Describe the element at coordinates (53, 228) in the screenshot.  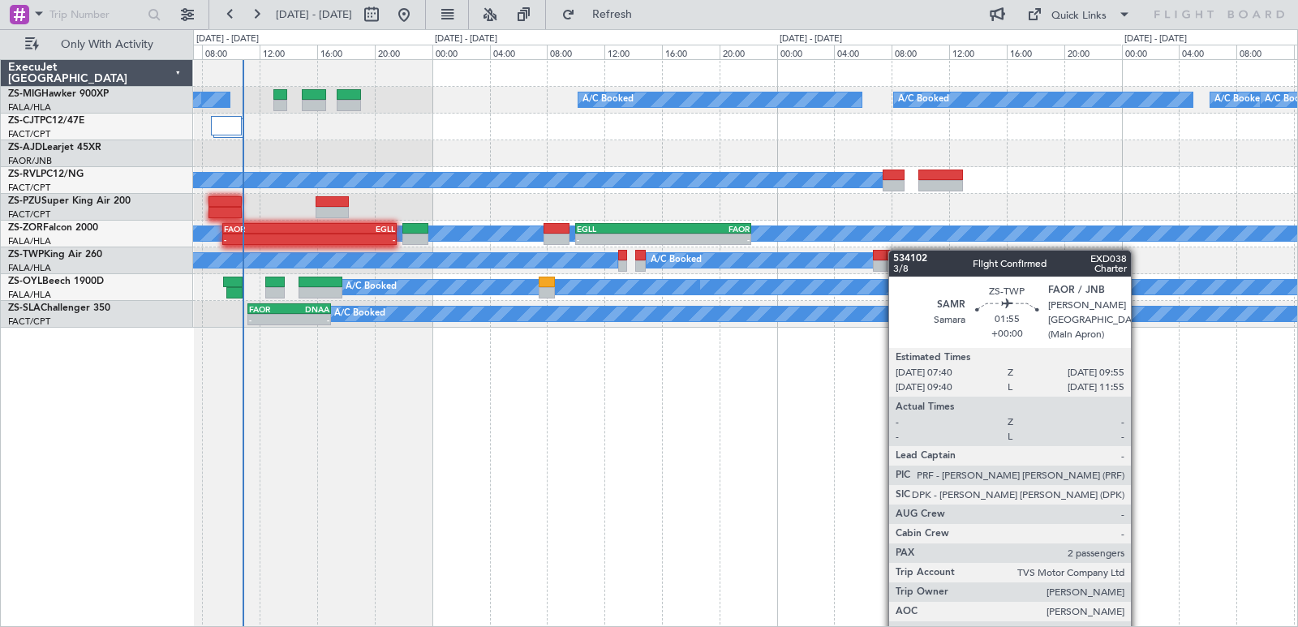
I see `a: ZS-ZORFalcon 2000` at that location.